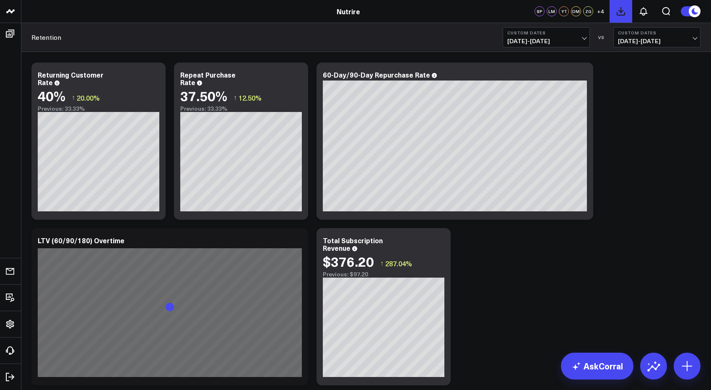 The height and width of the screenshot is (390, 711). Describe the element at coordinates (399, 263) in the screenshot. I see `span: 287.04%` at that location.